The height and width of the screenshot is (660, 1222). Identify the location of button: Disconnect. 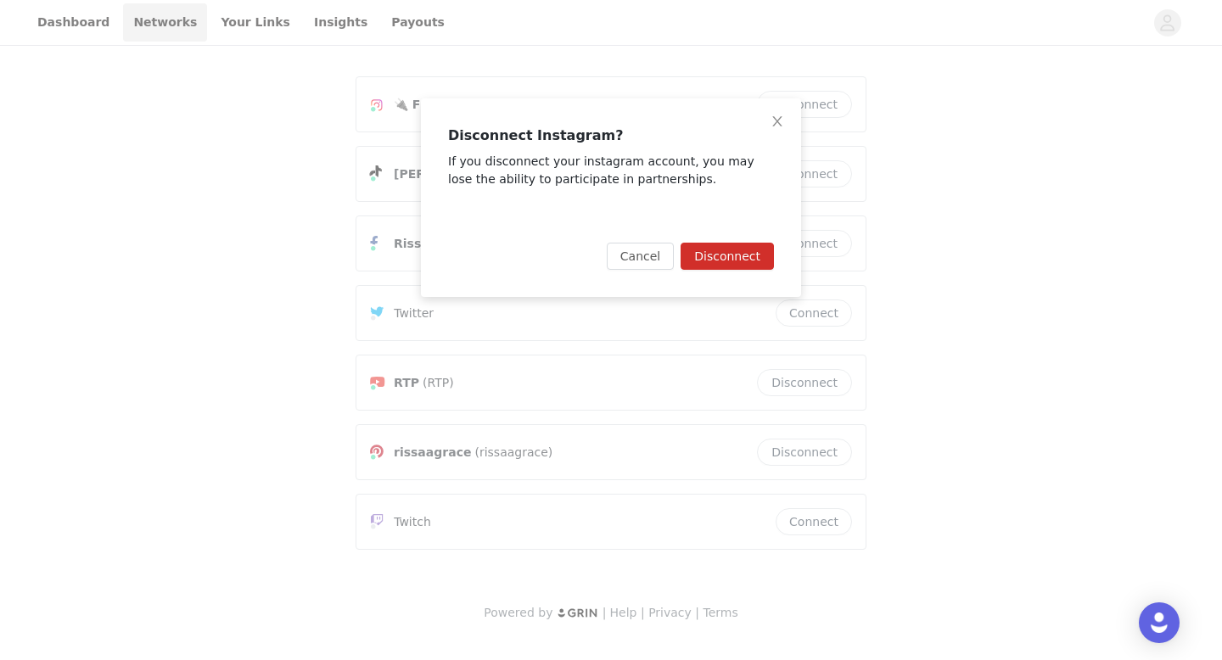
(727, 256).